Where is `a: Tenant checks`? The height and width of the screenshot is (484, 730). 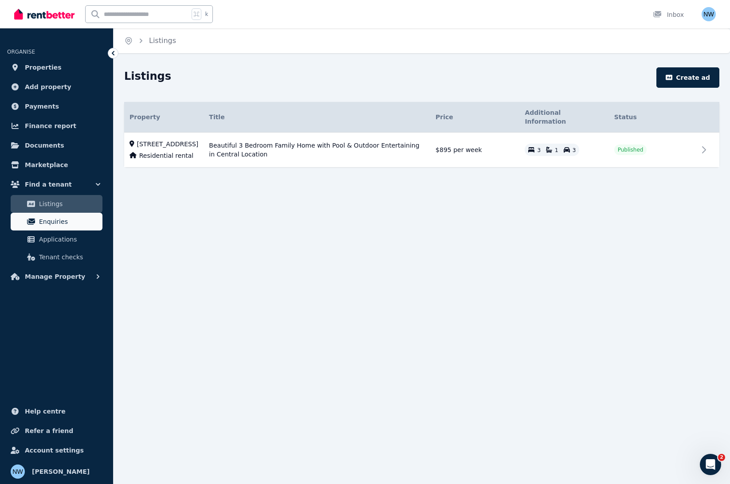 a: Tenant checks is located at coordinates (56, 257).